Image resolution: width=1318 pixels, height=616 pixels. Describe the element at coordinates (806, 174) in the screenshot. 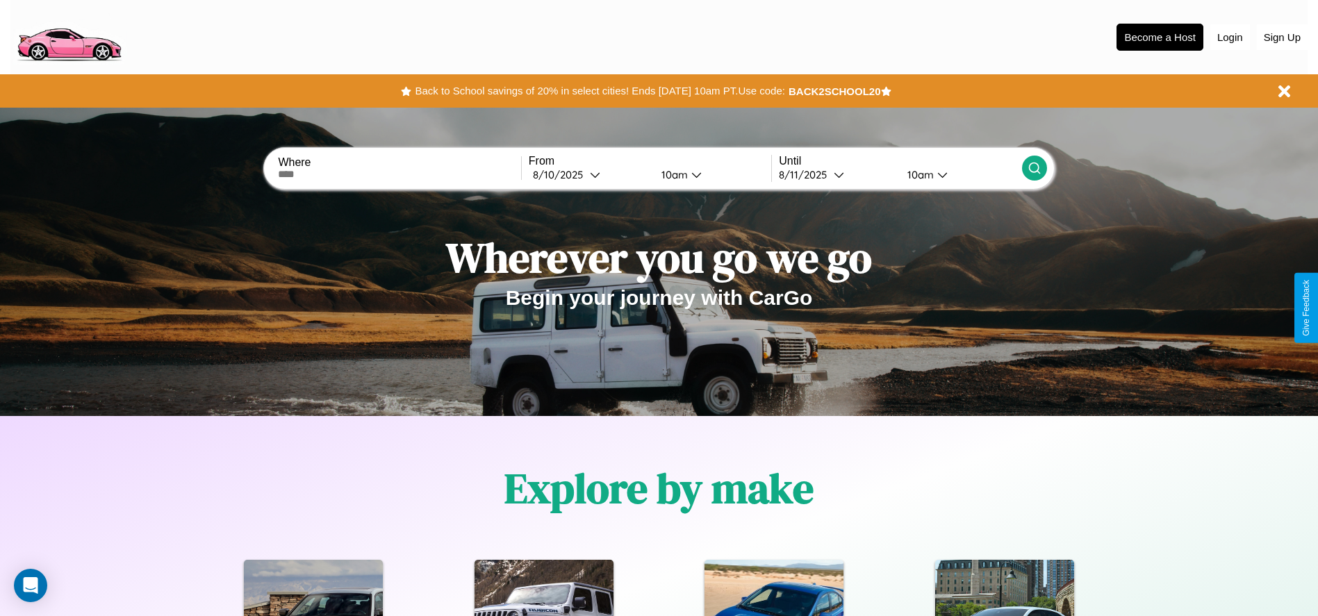

I see `div: 8 / 11 / 2025` at that location.